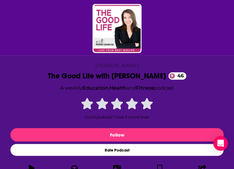 The width and height of the screenshot is (234, 169). What do you see at coordinates (95, 88) in the screenshot?
I see `a: Education` at bounding box center [95, 88].